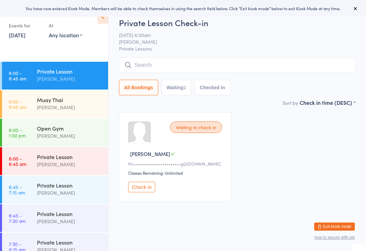 This screenshot has height=251, width=366. What do you see at coordinates (17, 132) in the screenshot?
I see `time: 6:00 - 1:00 pm` at bounding box center [17, 132].